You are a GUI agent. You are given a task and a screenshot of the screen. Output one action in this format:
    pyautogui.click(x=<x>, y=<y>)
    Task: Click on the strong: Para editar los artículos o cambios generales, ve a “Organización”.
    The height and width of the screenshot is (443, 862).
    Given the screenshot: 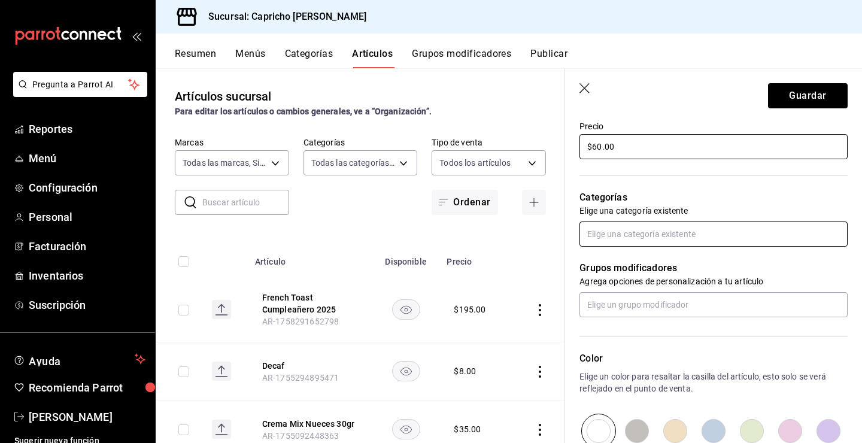 What is the action you would take?
    pyautogui.click(x=303, y=111)
    